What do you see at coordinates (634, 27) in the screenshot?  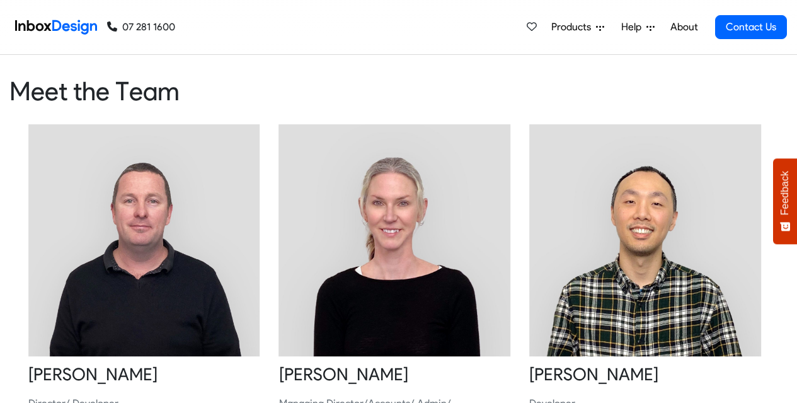 I see `span: Help` at bounding box center [634, 27].